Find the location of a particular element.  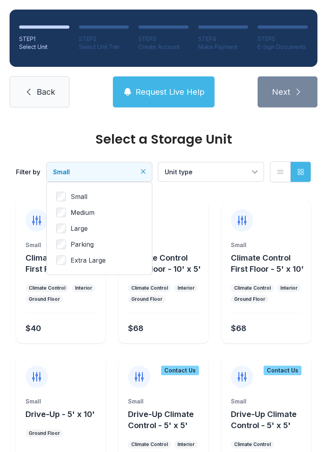

input: Extra Large is located at coordinates (61, 260).